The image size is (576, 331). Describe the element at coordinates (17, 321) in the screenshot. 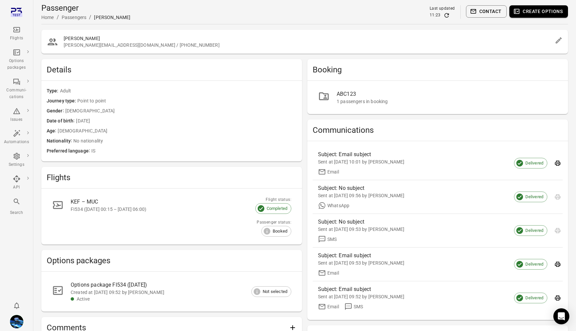

I see `img: shutterstock-1708408498.jpg` at that location.